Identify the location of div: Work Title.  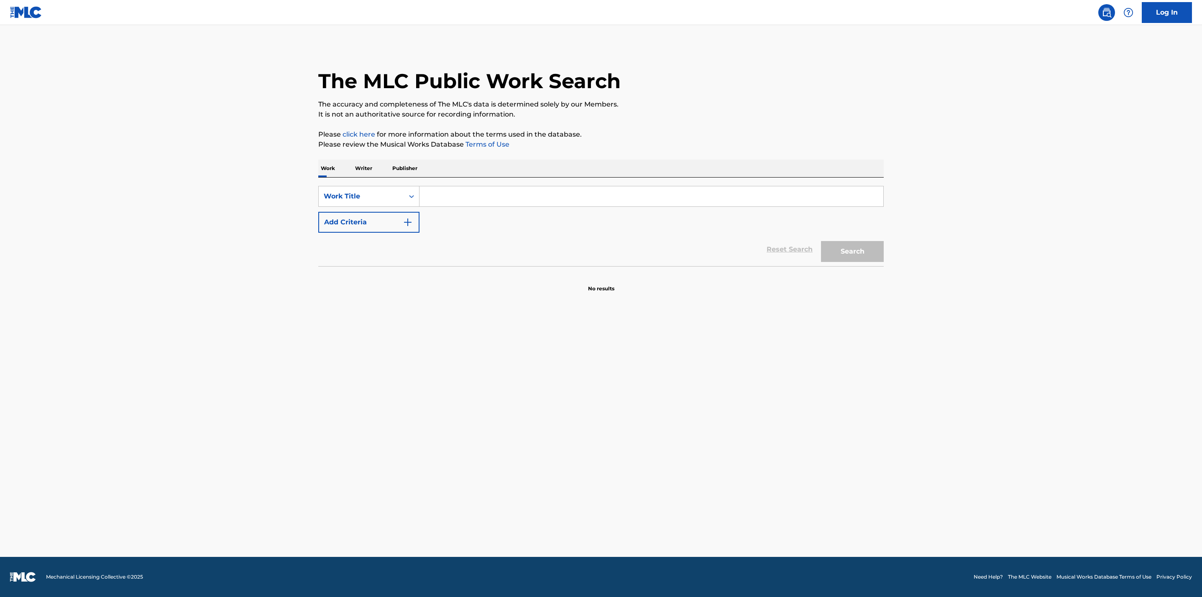
(361, 196).